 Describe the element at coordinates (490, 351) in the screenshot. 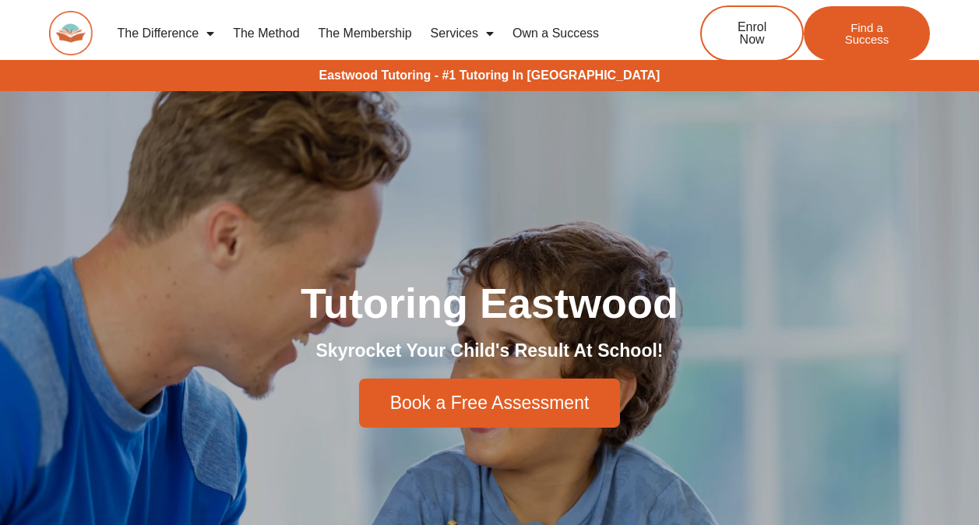

I see `h2: Skyrocket Your Child's Result At School!` at that location.